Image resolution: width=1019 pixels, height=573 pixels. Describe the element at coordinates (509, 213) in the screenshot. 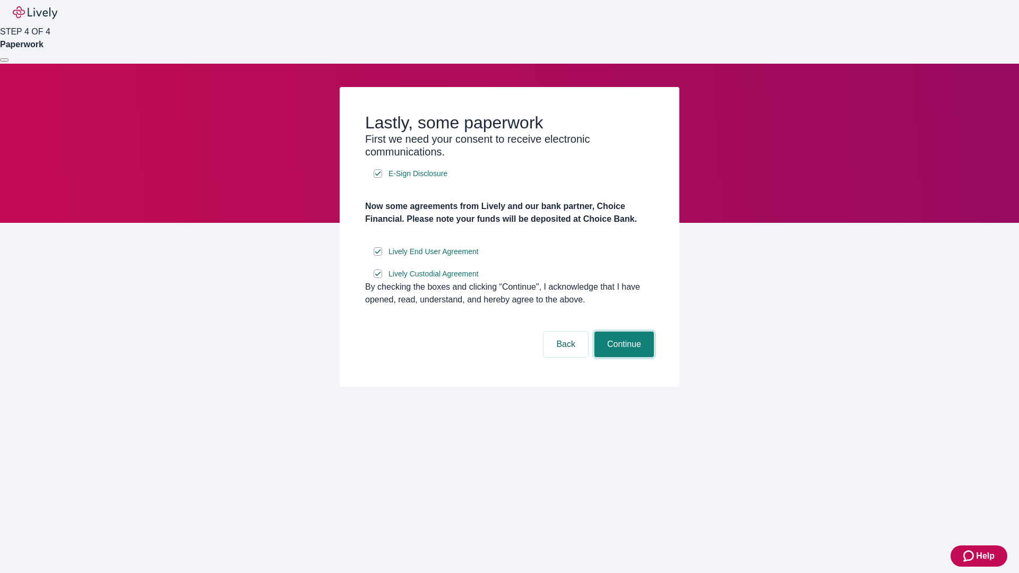

I see `h4: Now some agreements from Lively and our bank partner, Choice Financial. Please note your funds wi...` at that location.